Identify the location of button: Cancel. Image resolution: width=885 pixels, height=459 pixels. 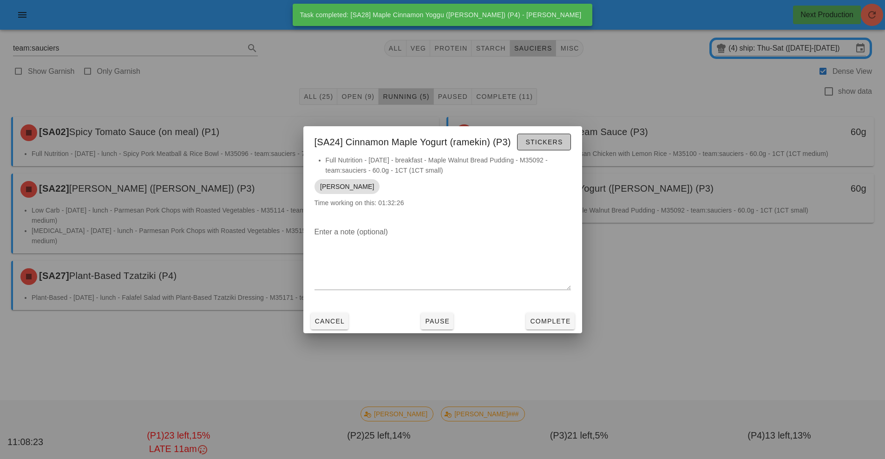
(330, 321).